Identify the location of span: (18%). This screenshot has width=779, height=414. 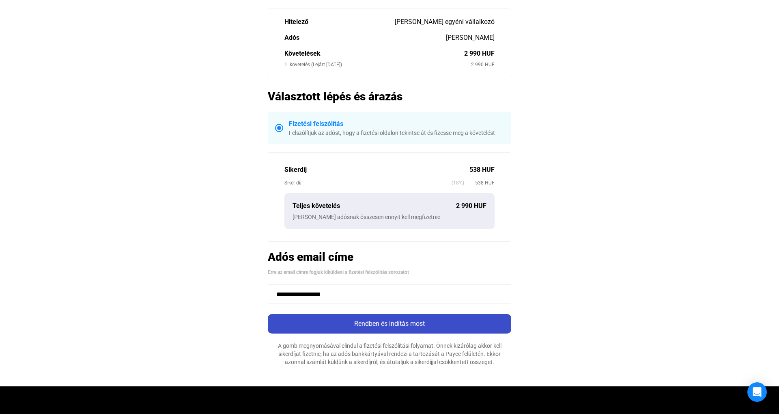
(458, 183).